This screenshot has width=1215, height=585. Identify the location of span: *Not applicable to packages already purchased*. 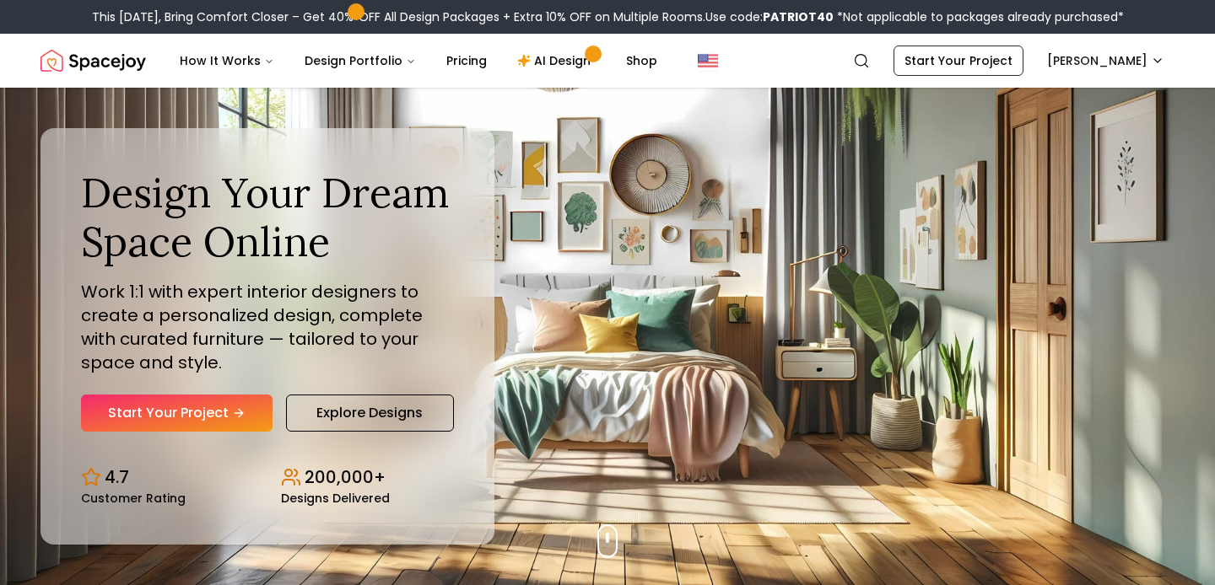
(978, 17).